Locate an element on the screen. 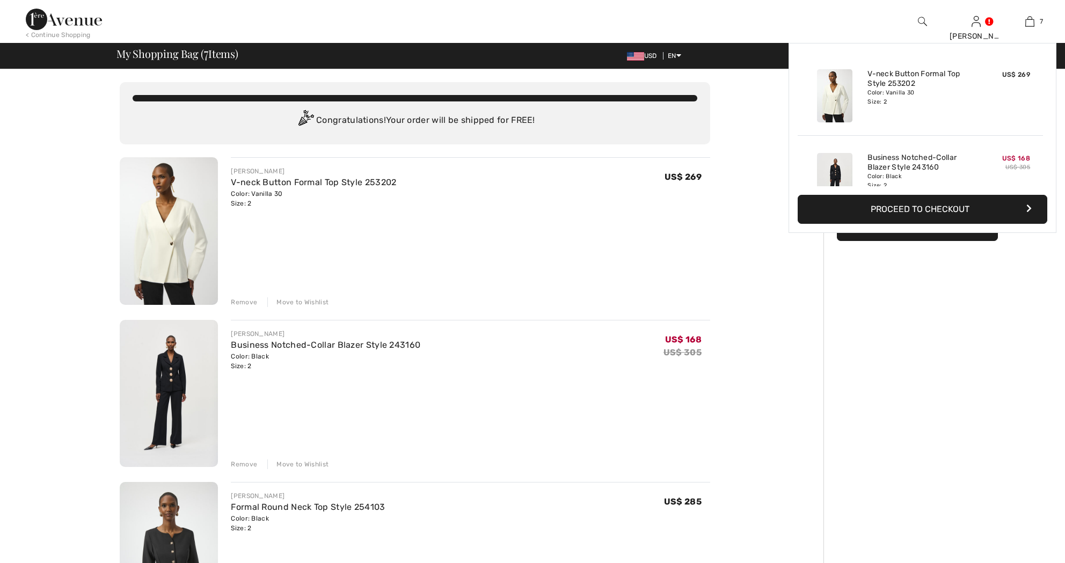 This screenshot has width=1065, height=563. a: 7 is located at coordinates (1030, 21).